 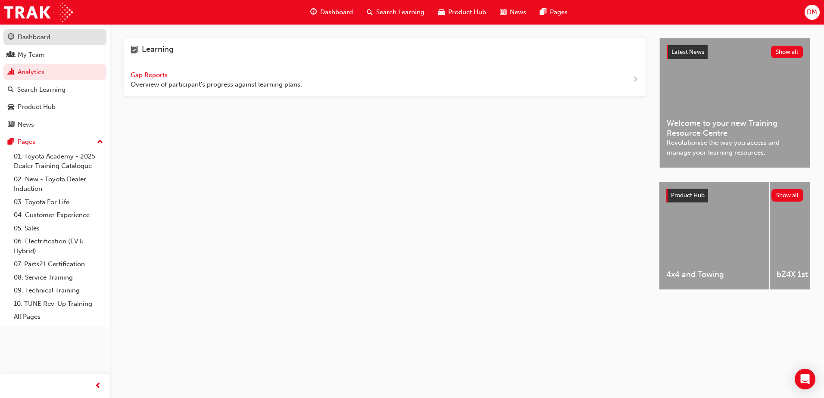 What do you see at coordinates (55, 124) in the screenshot?
I see `a: News` at bounding box center [55, 124].